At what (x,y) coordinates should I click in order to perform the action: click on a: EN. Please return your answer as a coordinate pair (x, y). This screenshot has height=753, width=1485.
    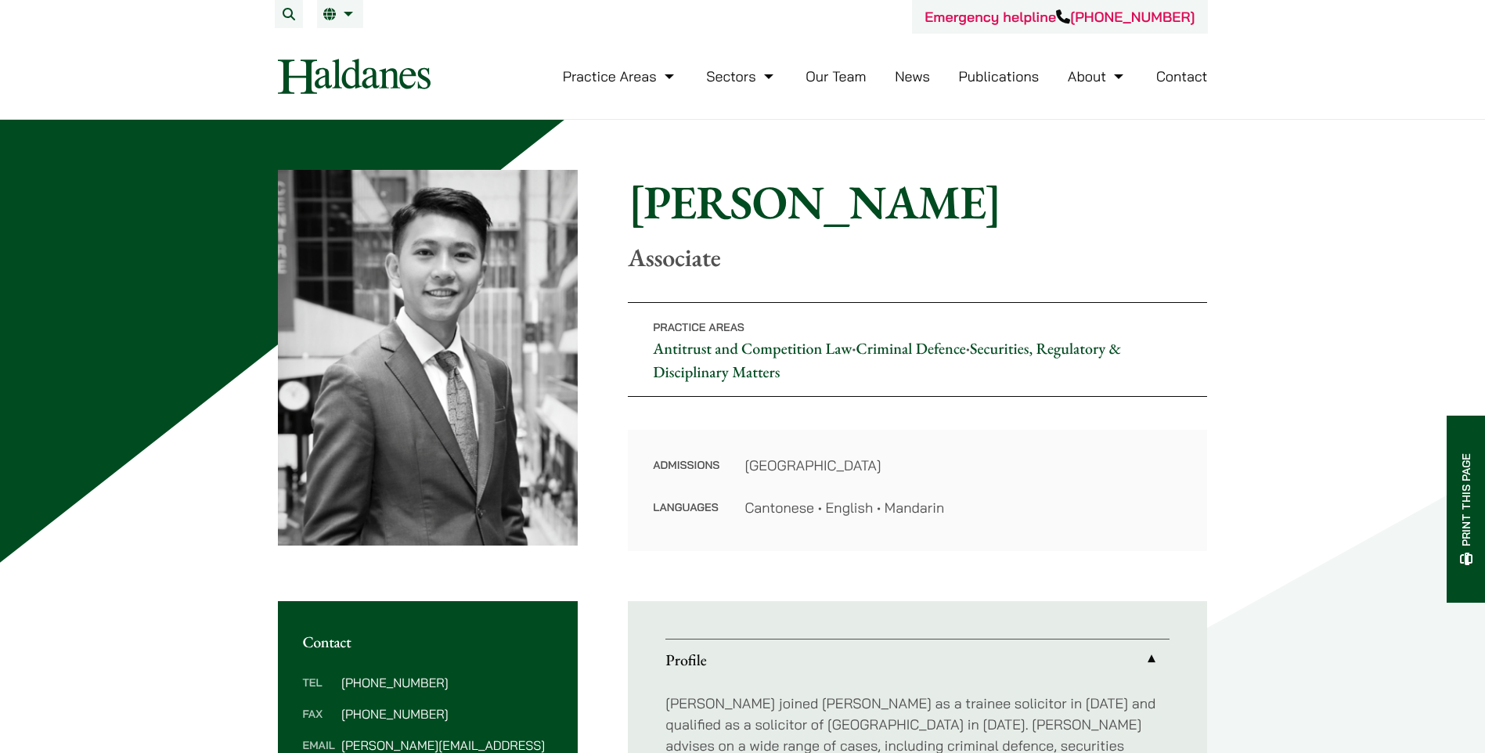
    Looking at the image, I should click on (340, 14).